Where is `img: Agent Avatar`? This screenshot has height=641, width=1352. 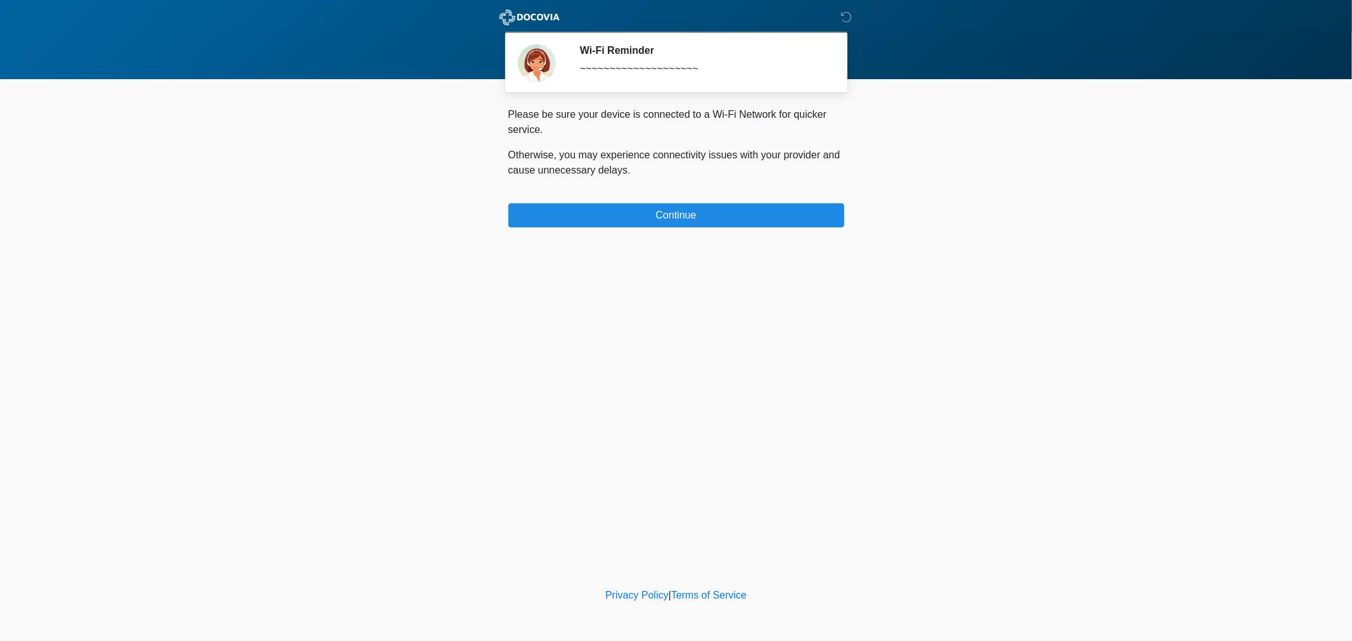
img: Agent Avatar is located at coordinates (537, 63).